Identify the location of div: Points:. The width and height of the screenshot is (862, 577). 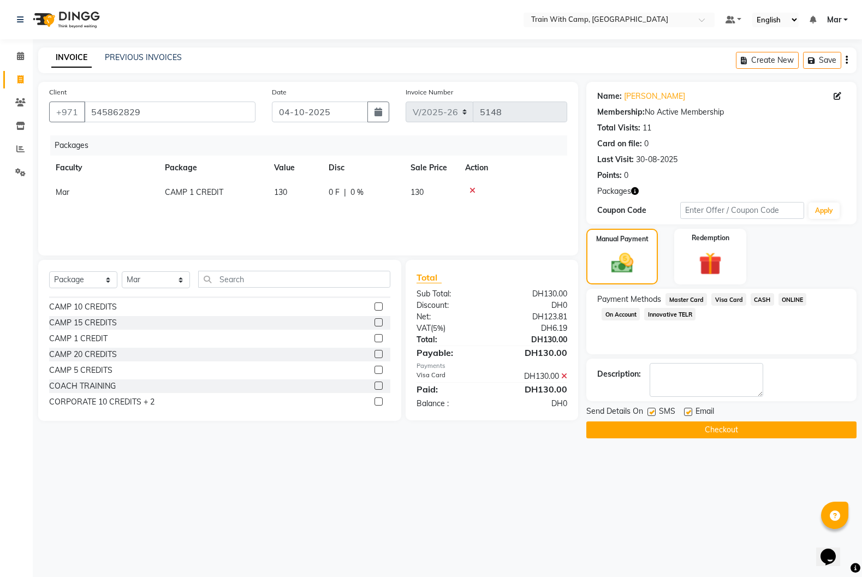
(609, 175).